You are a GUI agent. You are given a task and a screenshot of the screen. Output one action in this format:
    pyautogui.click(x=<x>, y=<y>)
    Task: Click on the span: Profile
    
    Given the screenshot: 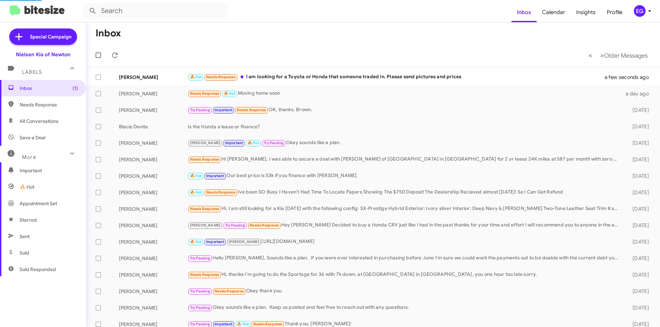 What is the action you would take?
    pyautogui.click(x=614, y=12)
    